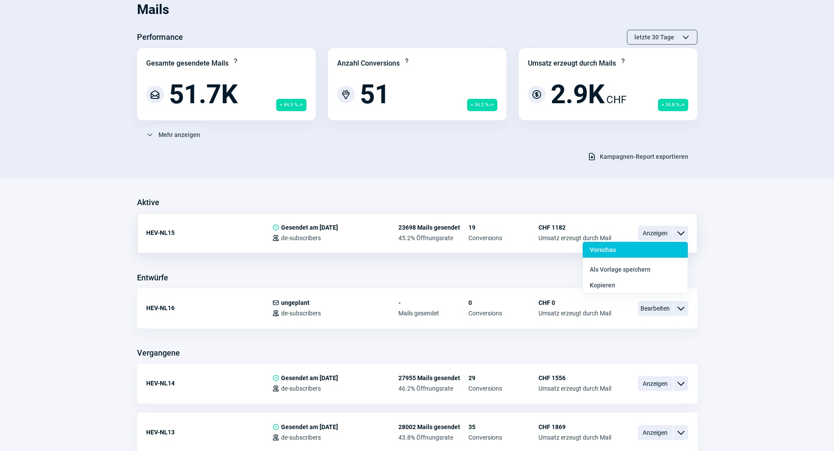 The width and height of the screenshot is (834, 451). I want to click on span: Bearbeiten, so click(655, 309).